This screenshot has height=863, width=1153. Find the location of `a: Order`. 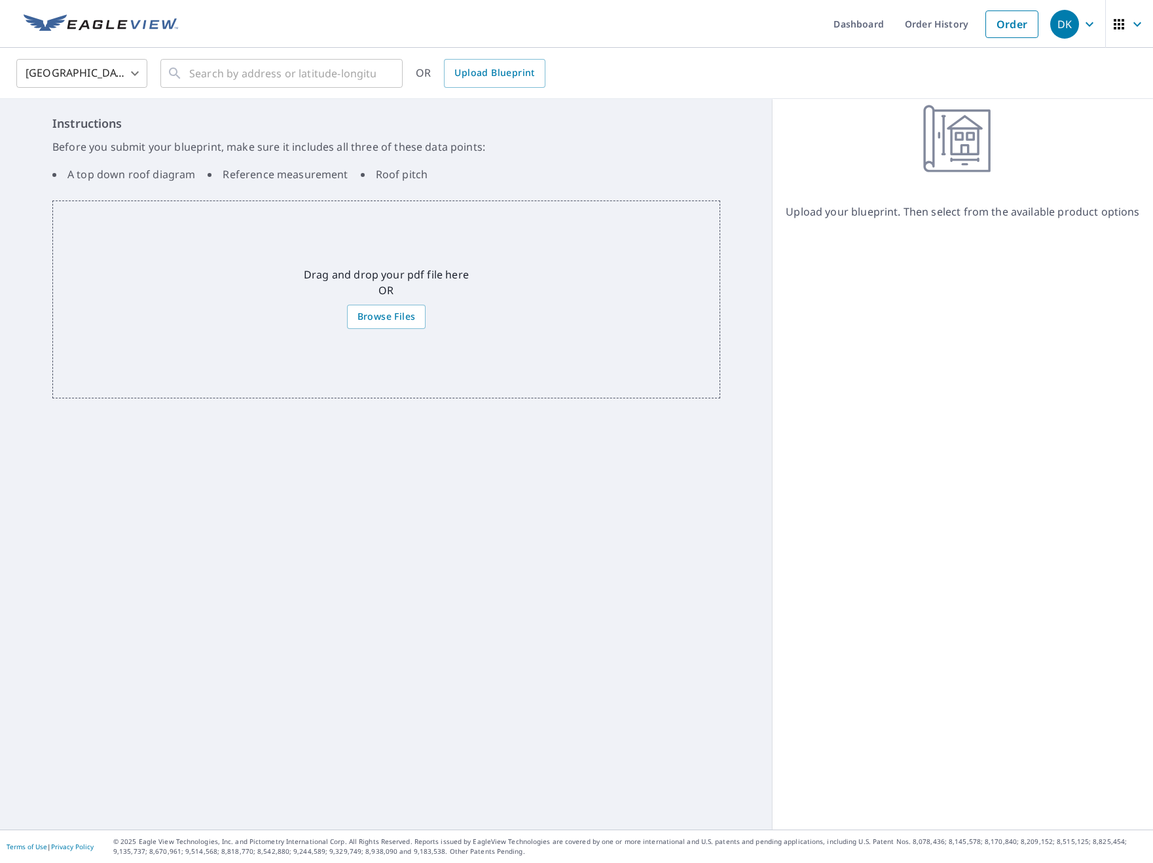

a: Order is located at coordinates (1012, 24).